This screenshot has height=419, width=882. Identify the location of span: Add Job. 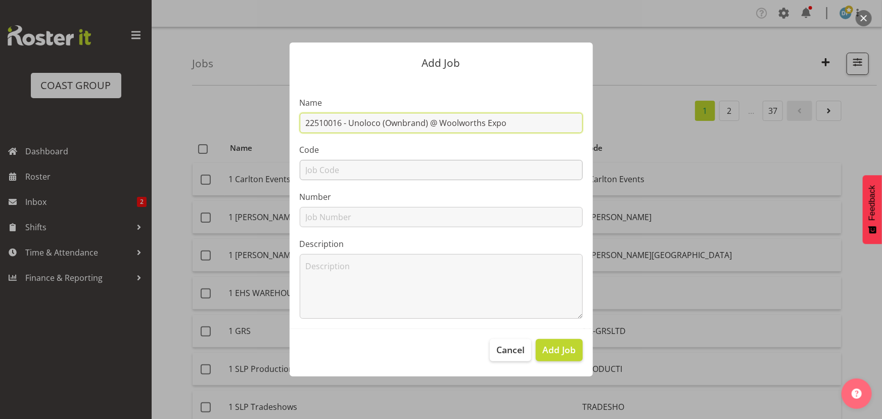
(559, 349).